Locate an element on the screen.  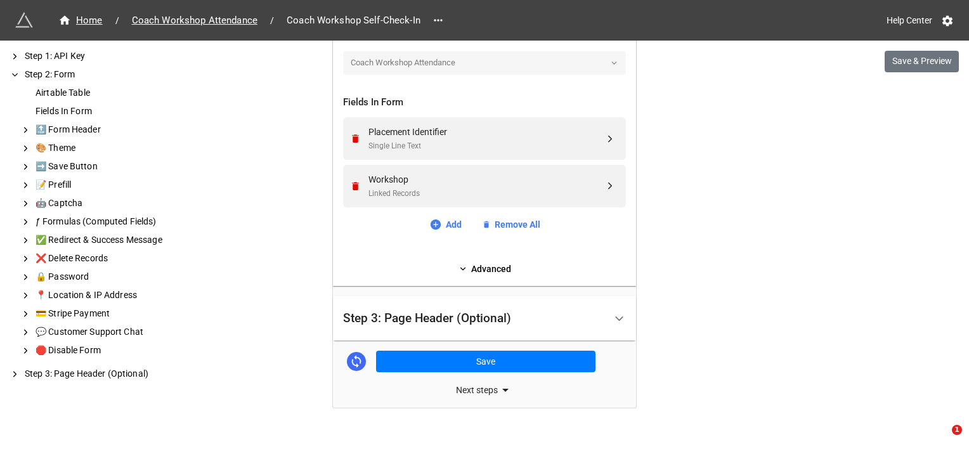
a: Home is located at coordinates (81, 20).